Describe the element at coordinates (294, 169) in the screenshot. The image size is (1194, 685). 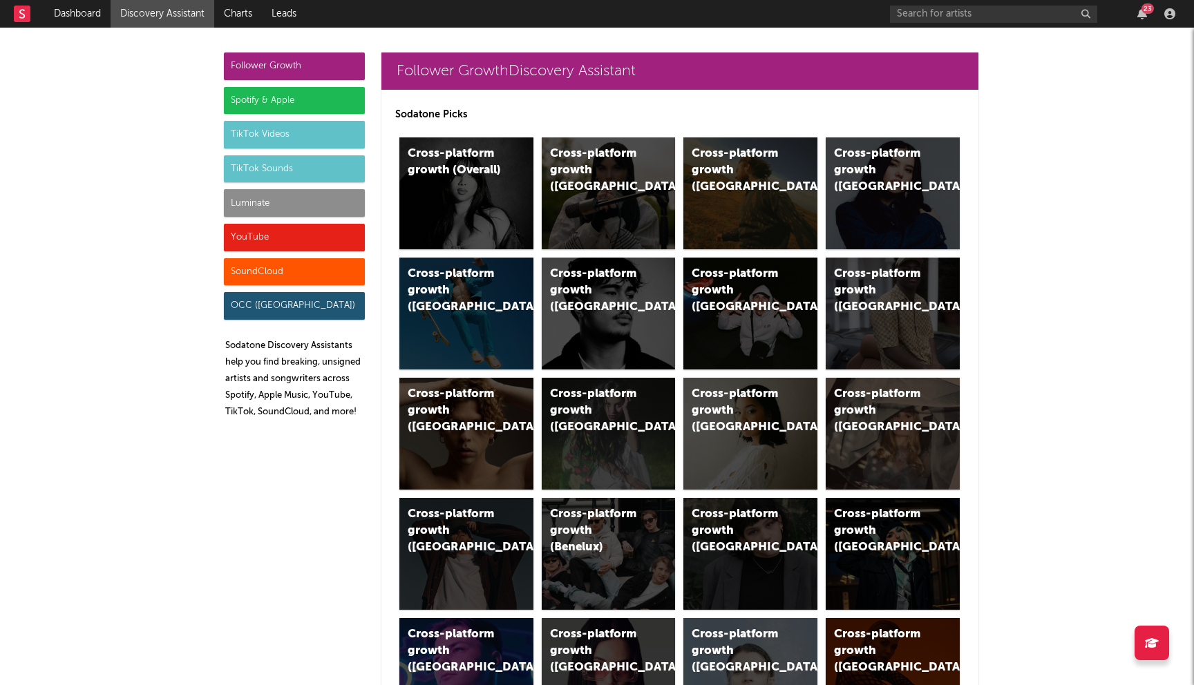
I see `div: TikTok Sounds` at that location.